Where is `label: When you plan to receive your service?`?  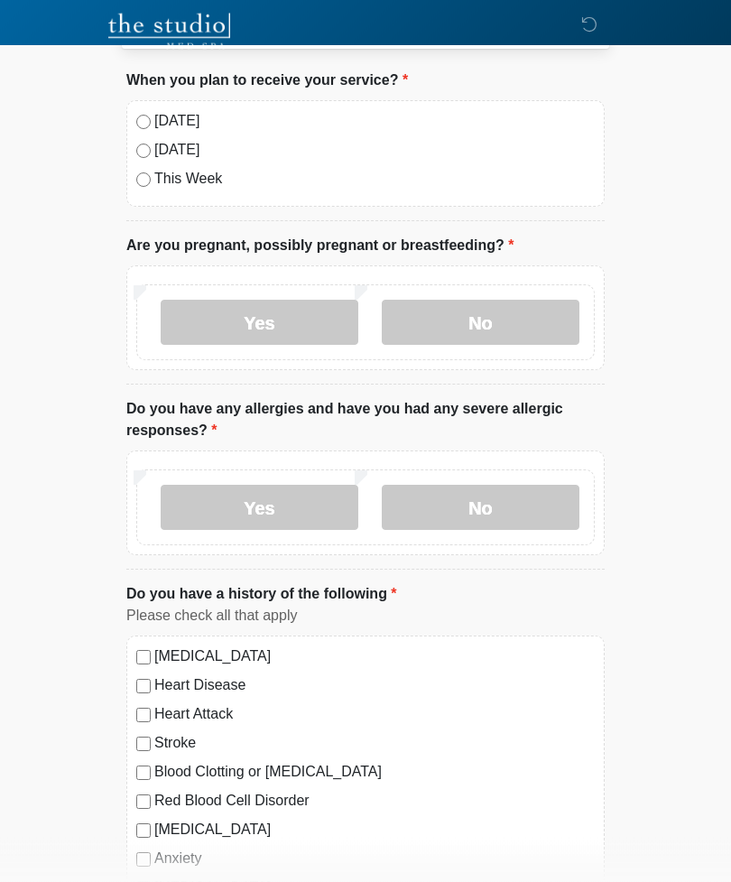 label: When you plan to receive your service? is located at coordinates (267, 81).